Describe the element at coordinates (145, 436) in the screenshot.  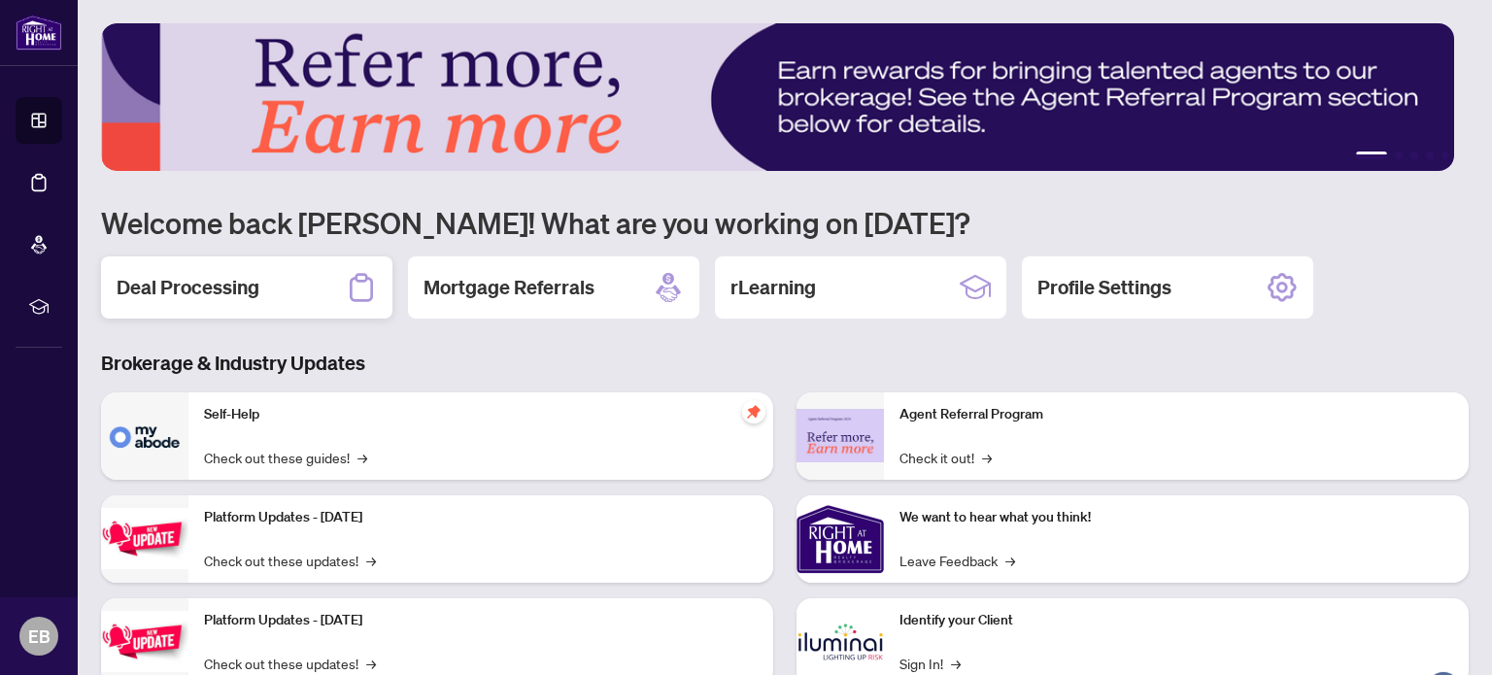
I see `img: Self-Help` at that location.